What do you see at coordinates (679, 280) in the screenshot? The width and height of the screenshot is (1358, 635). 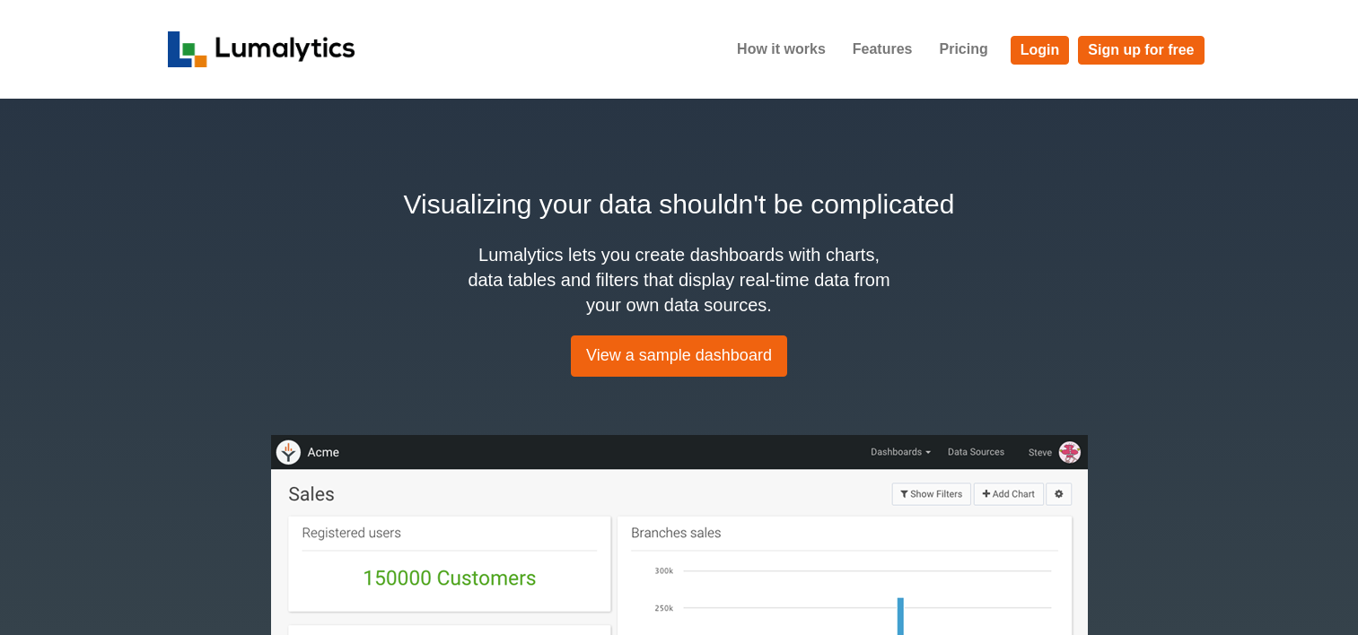 I see `h4: Lumalytics lets you create dashboards with charts, data tables and filters that display real-time...` at bounding box center [679, 280].